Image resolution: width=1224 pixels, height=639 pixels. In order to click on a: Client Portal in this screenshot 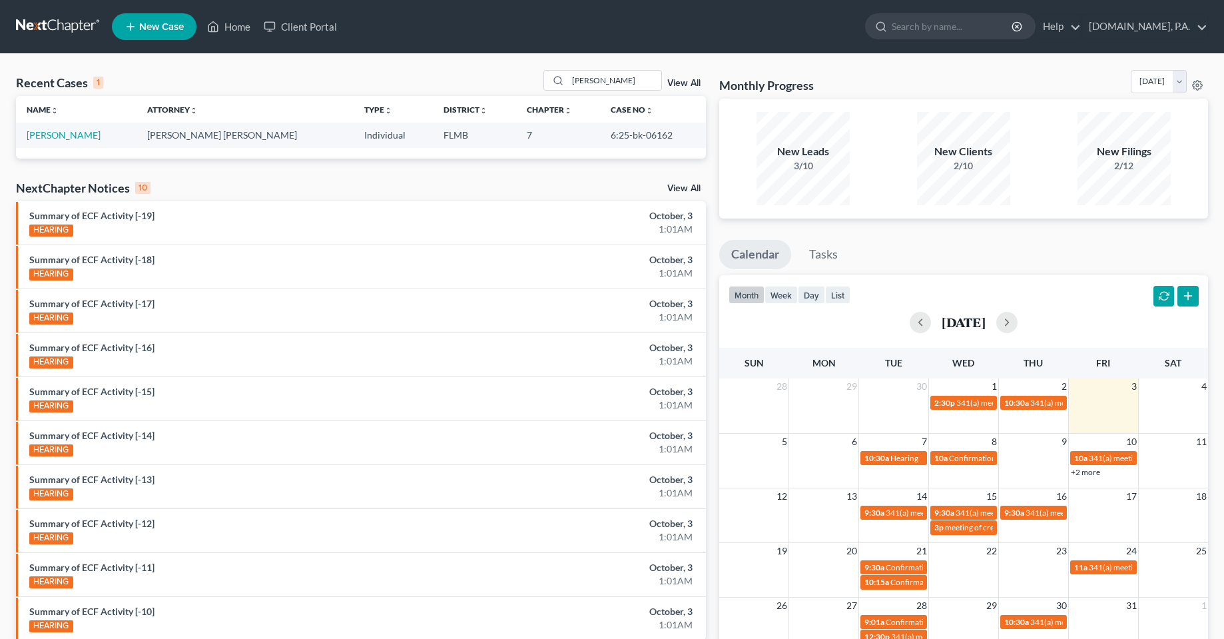, I will do `click(300, 27)`.